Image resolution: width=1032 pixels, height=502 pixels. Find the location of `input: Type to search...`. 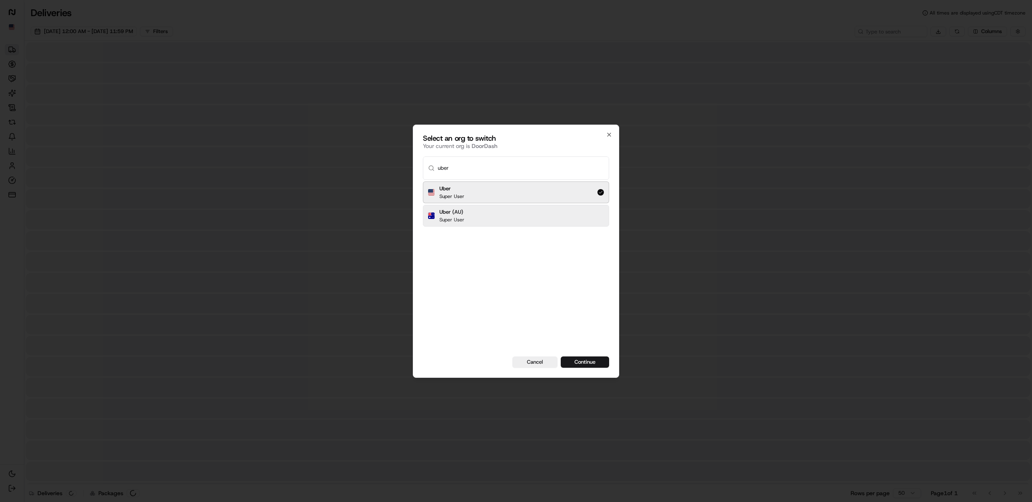

input: Type to search... is located at coordinates (521, 168).